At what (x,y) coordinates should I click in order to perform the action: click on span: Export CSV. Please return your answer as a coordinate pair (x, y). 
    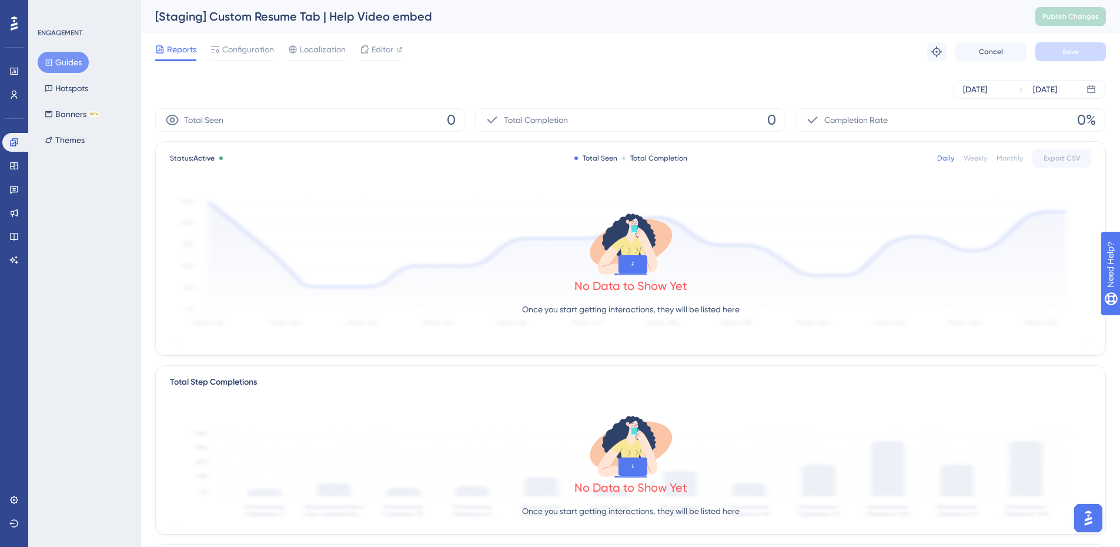
    Looking at the image, I should click on (1062, 158).